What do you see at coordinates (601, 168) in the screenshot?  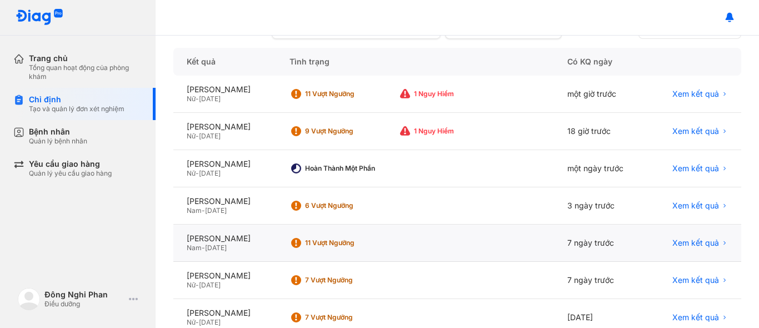 I see `div: một ngày trước` at bounding box center [601, 168].